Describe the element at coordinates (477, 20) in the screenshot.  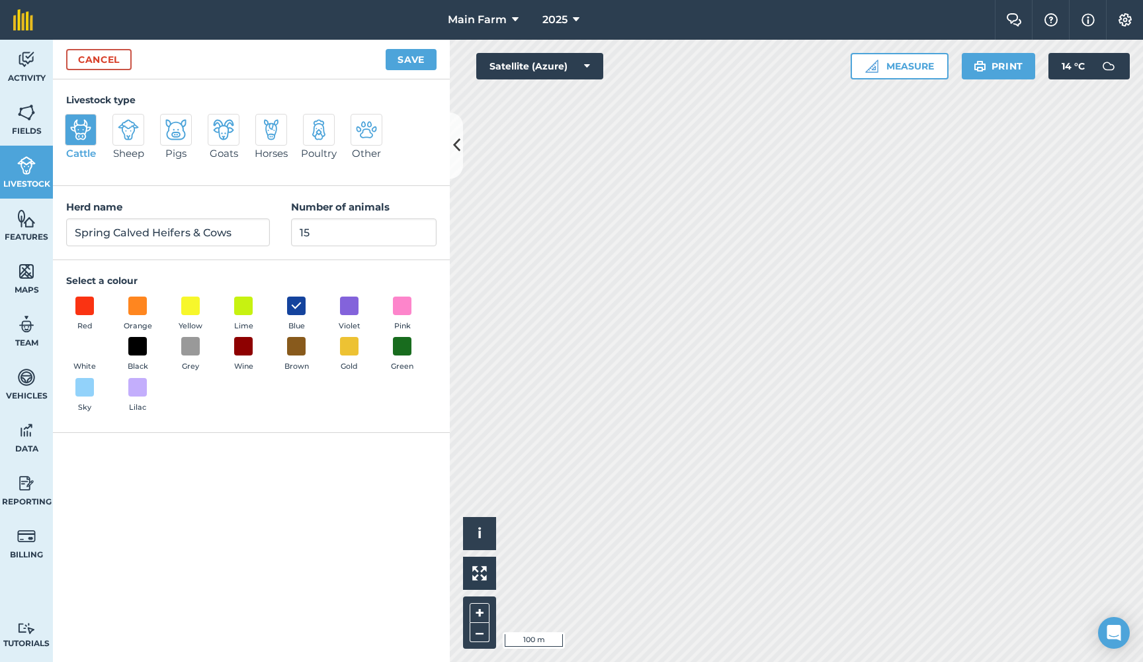
I see `span: Main Farm` at that location.